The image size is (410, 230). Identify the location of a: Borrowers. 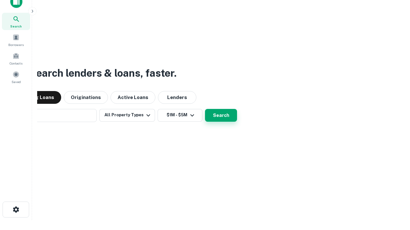
(16, 40).